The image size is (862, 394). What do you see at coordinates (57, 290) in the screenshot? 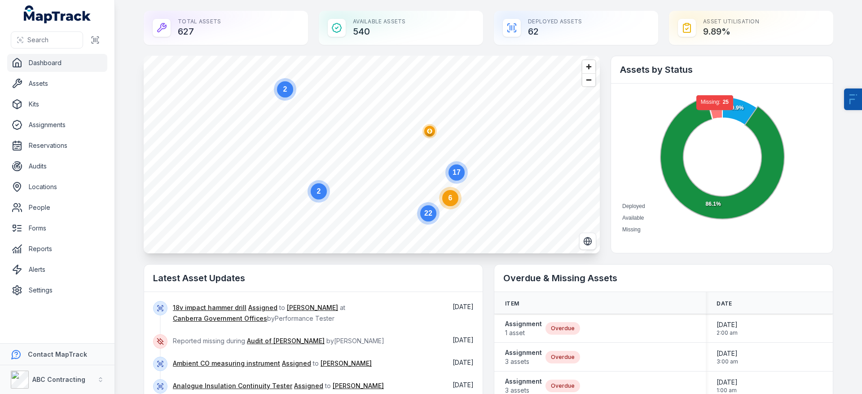
I see `a: Settings` at bounding box center [57, 290].